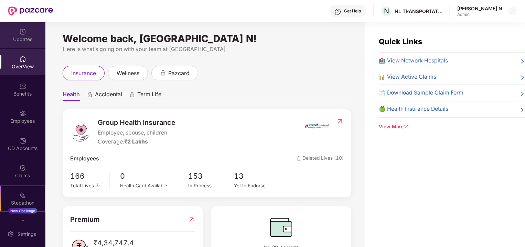  I want to click on span: 📄 Download Sample Claim Form, so click(421, 93).